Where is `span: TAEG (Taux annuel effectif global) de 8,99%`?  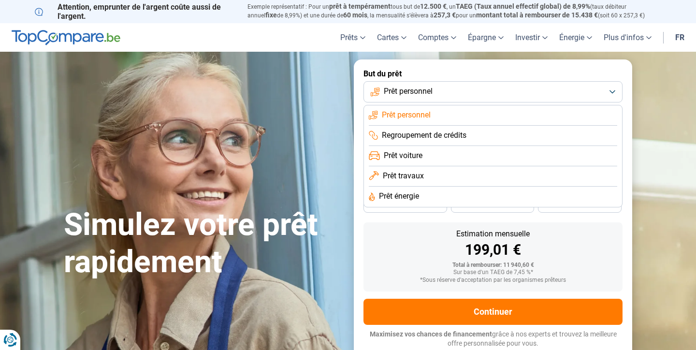 span: TAEG (Taux annuel effectif global) de 8,99% is located at coordinates (523, 6).